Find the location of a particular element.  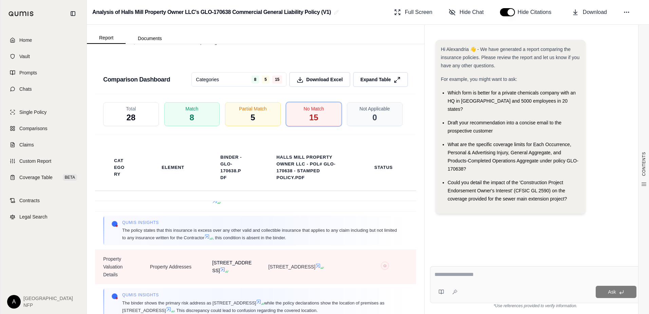

div: A is located at coordinates (14, 301).